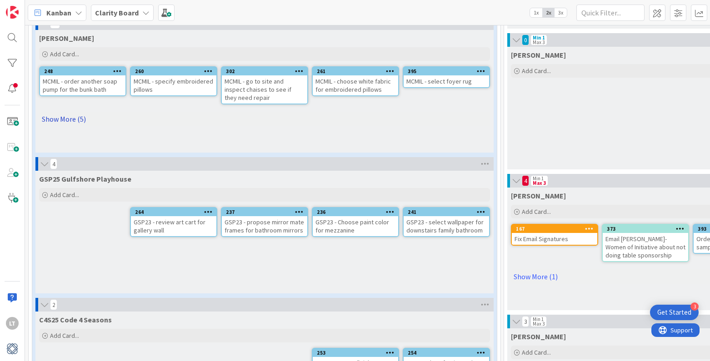 This screenshot has width=710, height=361. What do you see at coordinates (355, 81) in the screenshot?
I see `div: 261MCMIL - choose white fabric for embroidered pillows` at bounding box center [355, 81].